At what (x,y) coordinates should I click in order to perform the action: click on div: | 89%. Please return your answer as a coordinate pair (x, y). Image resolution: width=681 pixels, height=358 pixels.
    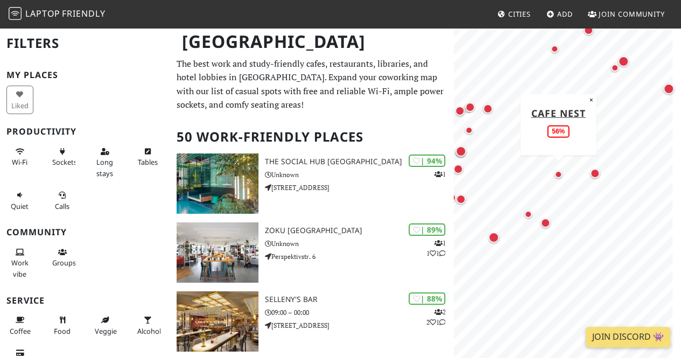
    Looking at the image, I should click on (427, 229).